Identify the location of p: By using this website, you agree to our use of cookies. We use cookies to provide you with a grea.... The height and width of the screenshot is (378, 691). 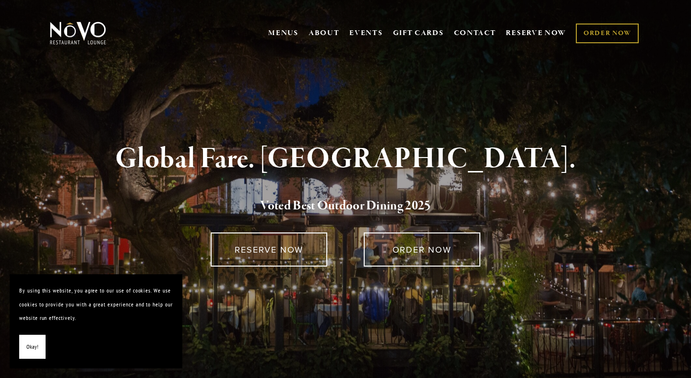
(96, 304).